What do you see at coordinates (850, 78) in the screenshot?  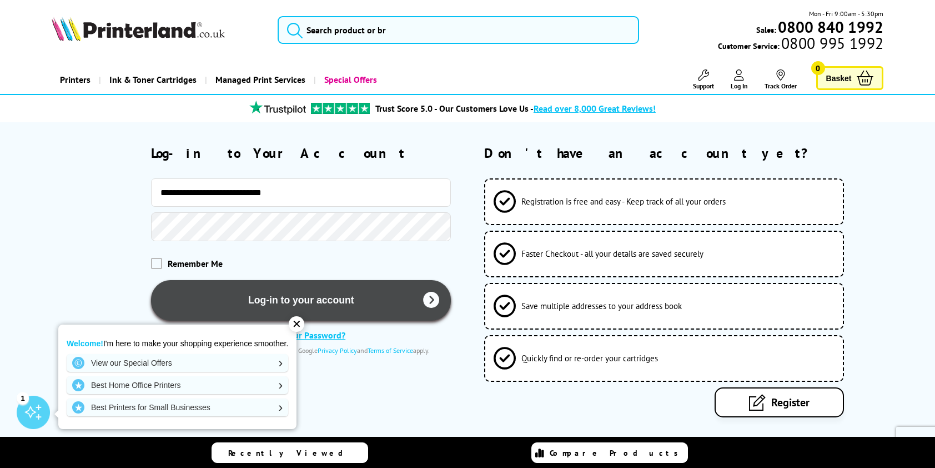 I see `a: Basket 0` at bounding box center [850, 78].